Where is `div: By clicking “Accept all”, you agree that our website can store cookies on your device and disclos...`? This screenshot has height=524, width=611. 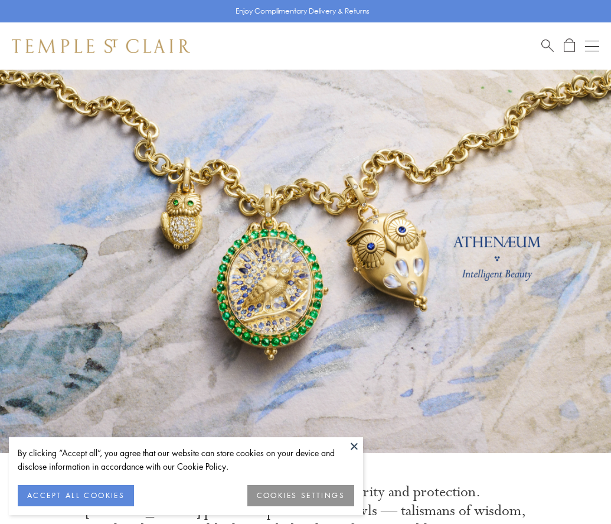
div: By clicking “Accept all”, you agree that our website can store cookies on your device and disclos... is located at coordinates (186, 460).